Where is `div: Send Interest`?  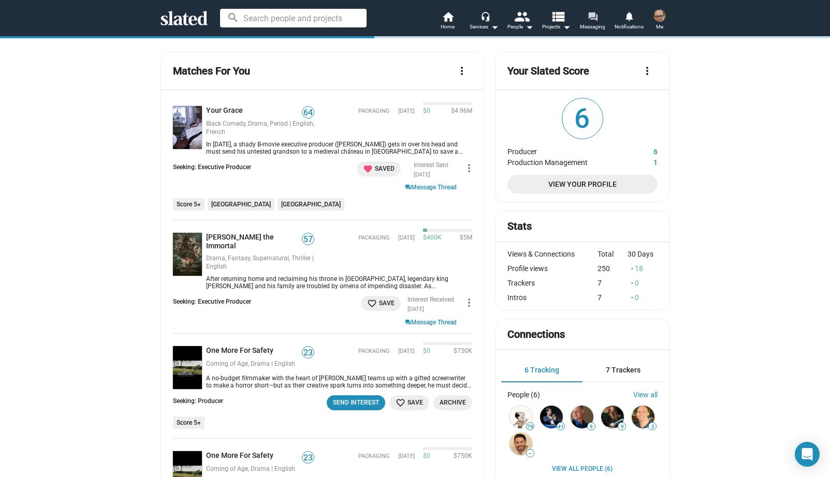
div: Send Interest is located at coordinates (356, 403).